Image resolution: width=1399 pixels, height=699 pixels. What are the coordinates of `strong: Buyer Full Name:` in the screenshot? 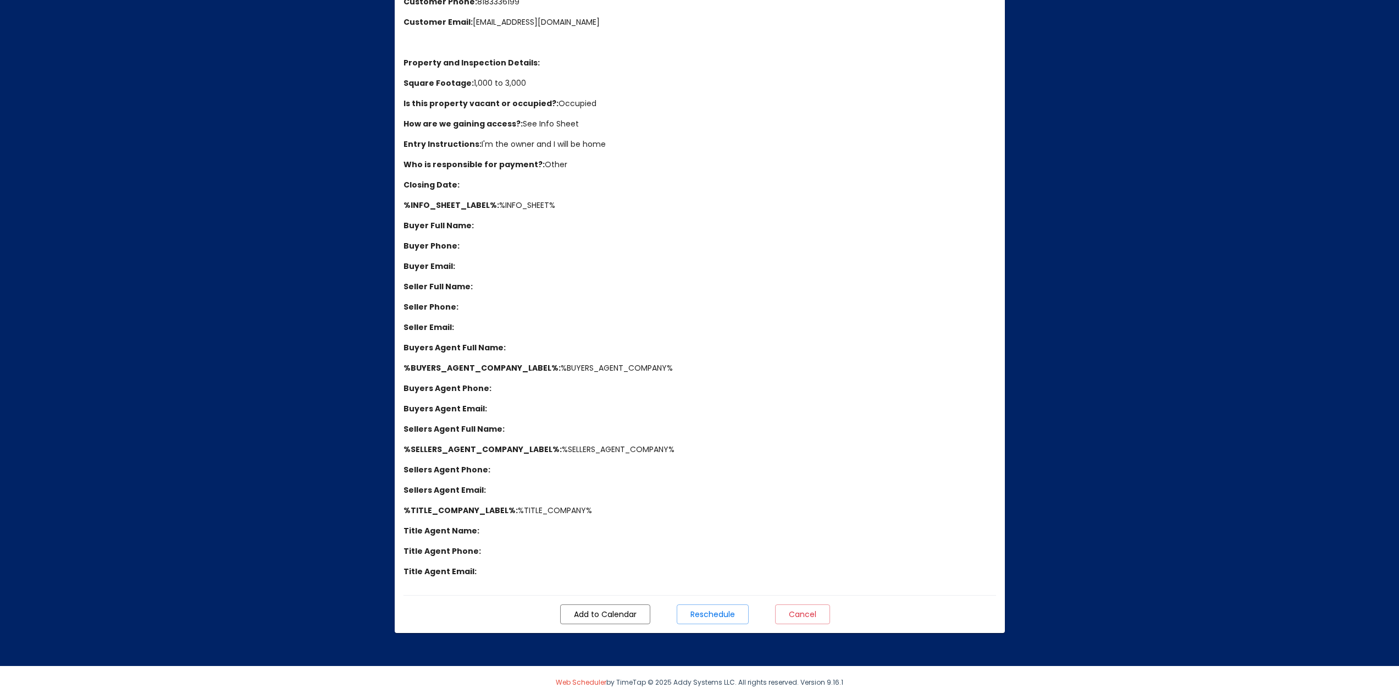 It's located at (439, 225).